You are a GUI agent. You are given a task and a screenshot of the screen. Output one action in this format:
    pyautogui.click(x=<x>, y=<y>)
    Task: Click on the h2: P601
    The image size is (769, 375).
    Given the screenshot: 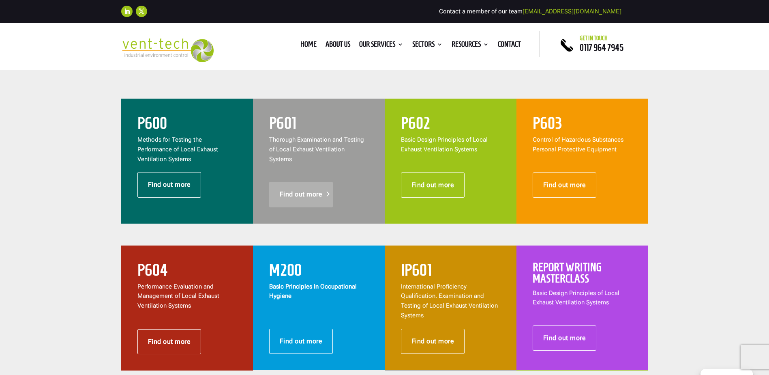 What is the action you would take?
    pyautogui.click(x=319, y=125)
    